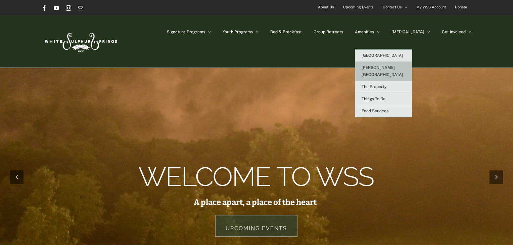  What do you see at coordinates (374, 87) in the screenshot?
I see `span: The Property` at bounding box center [374, 87].